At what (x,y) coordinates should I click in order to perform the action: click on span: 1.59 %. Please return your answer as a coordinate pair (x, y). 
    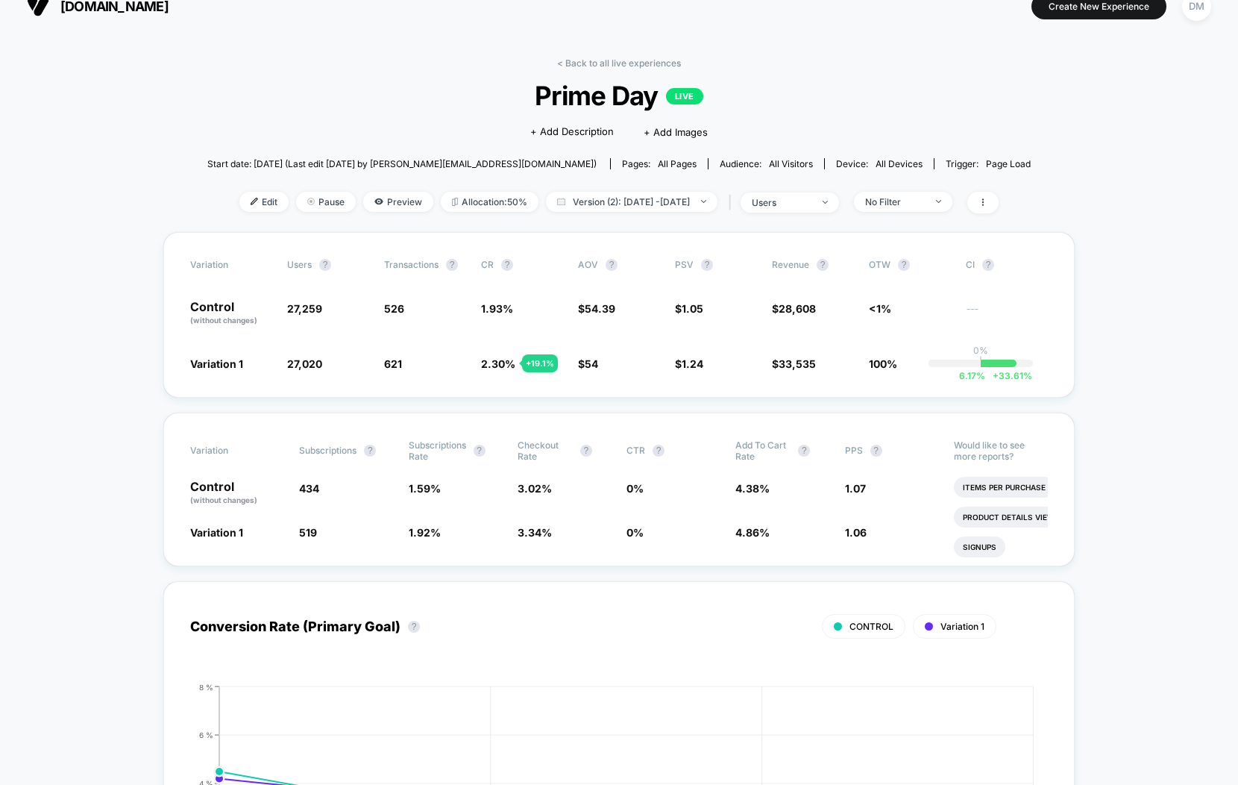
    Looking at the image, I should click on (424, 488).